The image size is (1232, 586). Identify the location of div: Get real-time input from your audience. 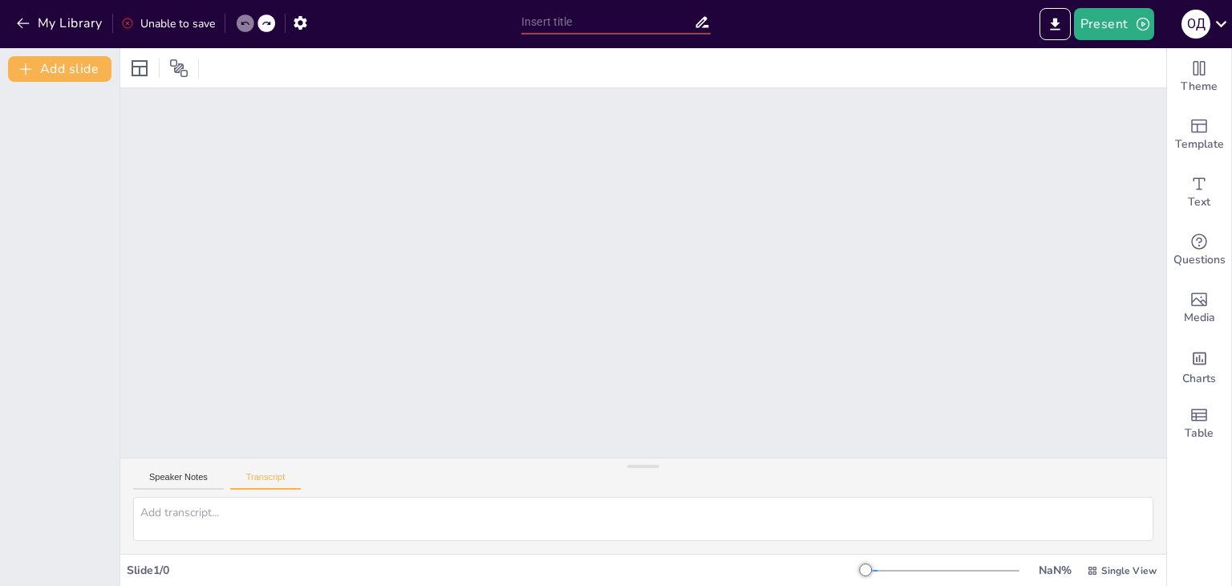
(1199, 250).